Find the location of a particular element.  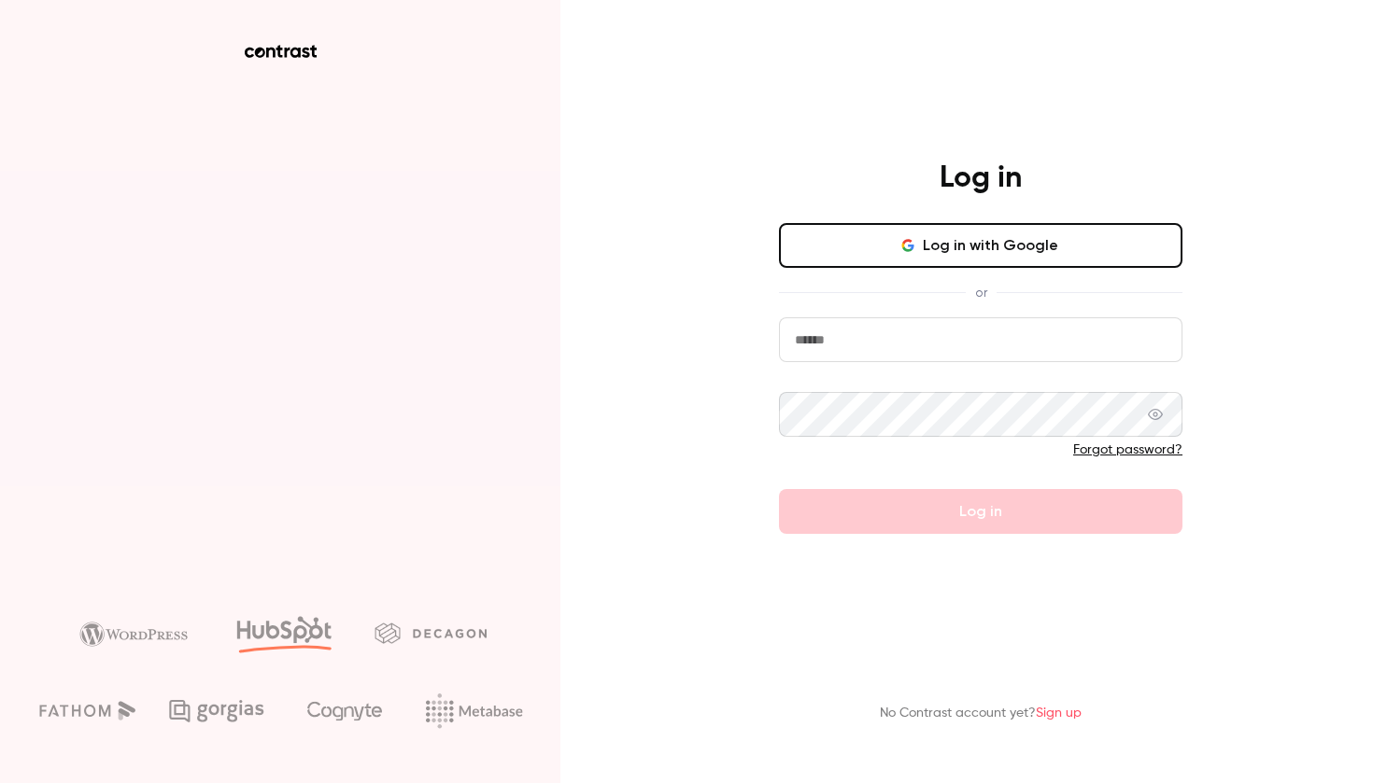

h4: Log in is located at coordinates (980, 178).